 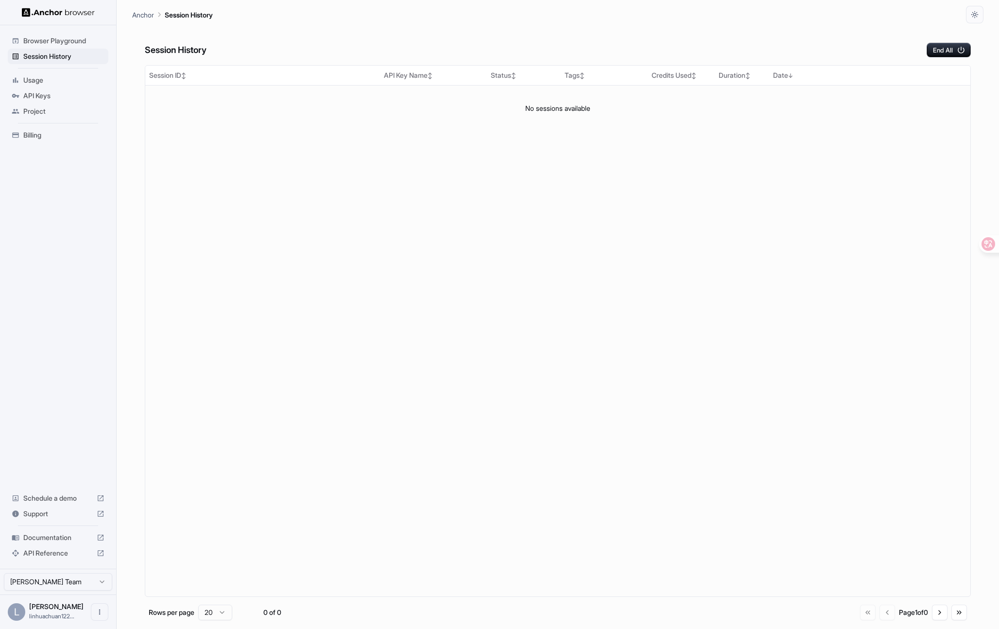 I want to click on p: Anchor, so click(x=143, y=15).